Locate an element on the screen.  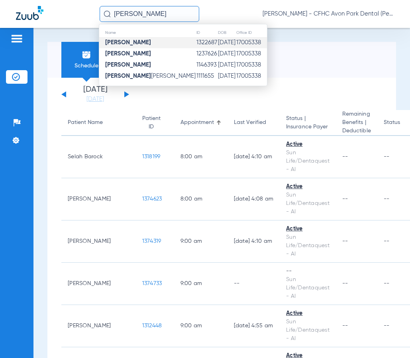
span: 1318199 is located at coordinates (152, 157).